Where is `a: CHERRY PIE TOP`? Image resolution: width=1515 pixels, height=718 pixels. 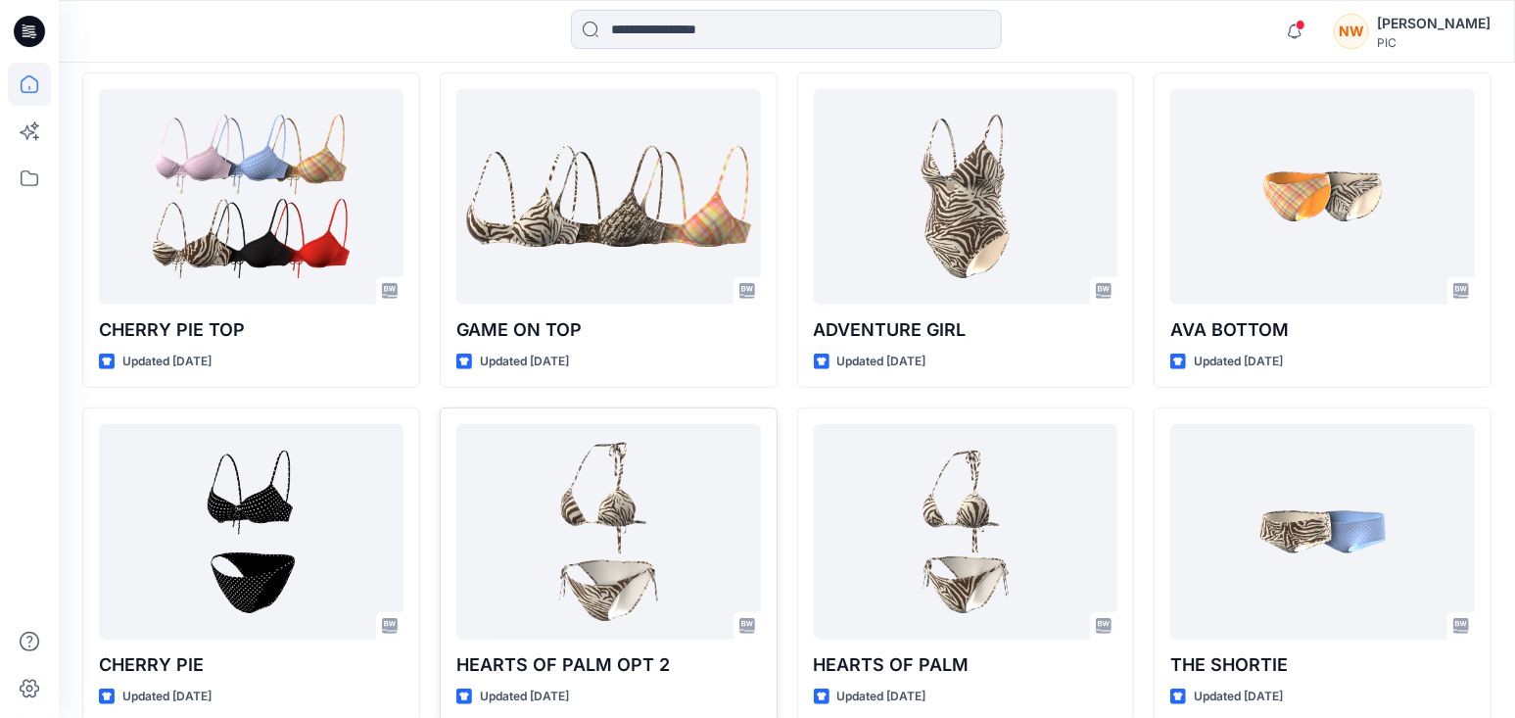
a: CHERRY PIE TOP is located at coordinates (251, 197).